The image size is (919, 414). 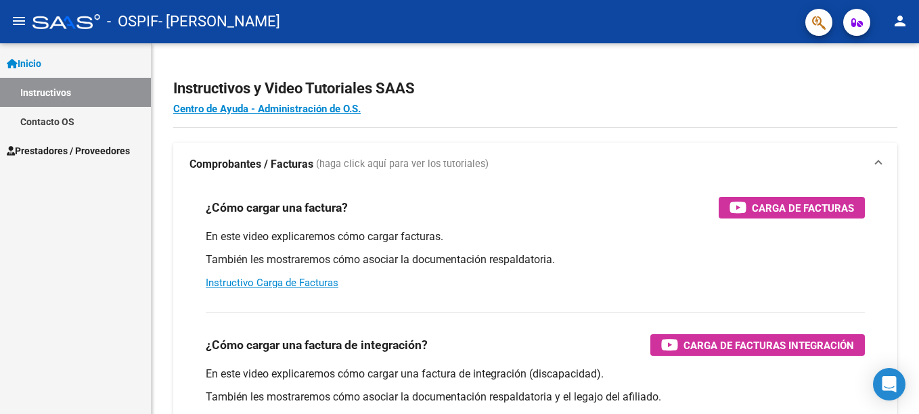 I want to click on h2: Instructivos y Video Tutoriales SAAS, so click(x=535, y=89).